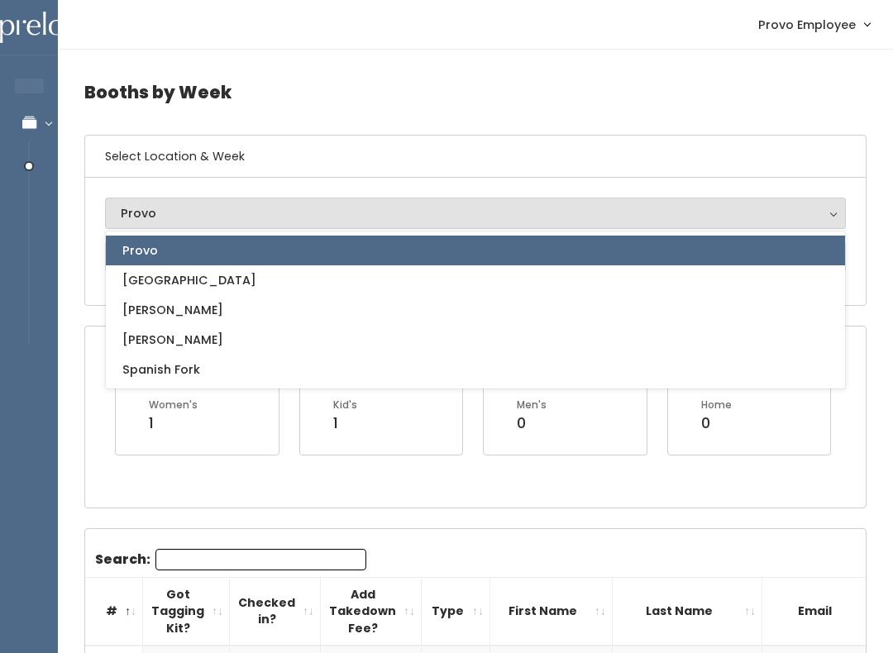  Describe the element at coordinates (475, 213) in the screenshot. I see `button: Provo` at that location.